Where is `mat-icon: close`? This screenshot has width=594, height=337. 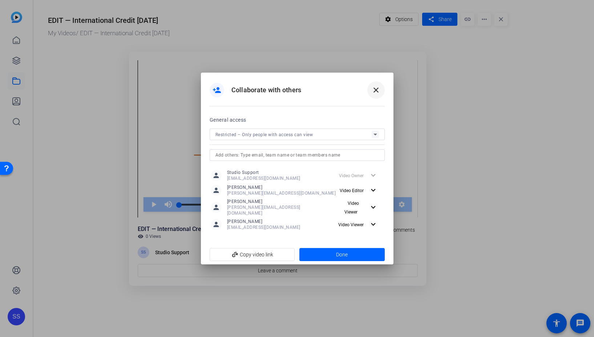
mat-icon: close is located at coordinates (376, 90).